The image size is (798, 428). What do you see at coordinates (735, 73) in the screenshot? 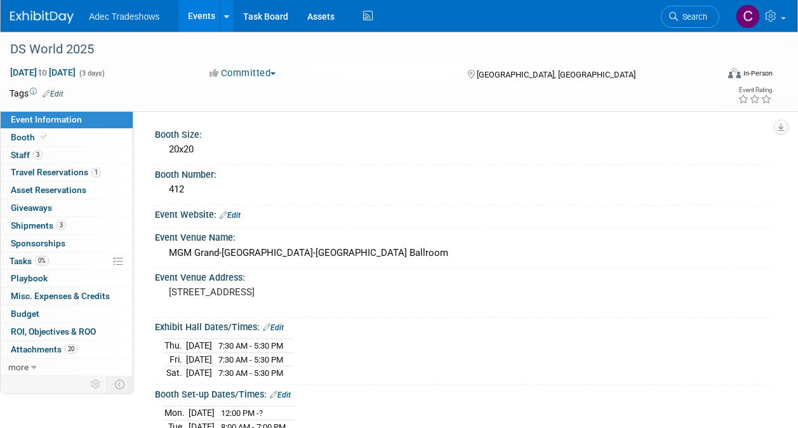
I see `img: Format-Inperson.png` at bounding box center [735, 73].